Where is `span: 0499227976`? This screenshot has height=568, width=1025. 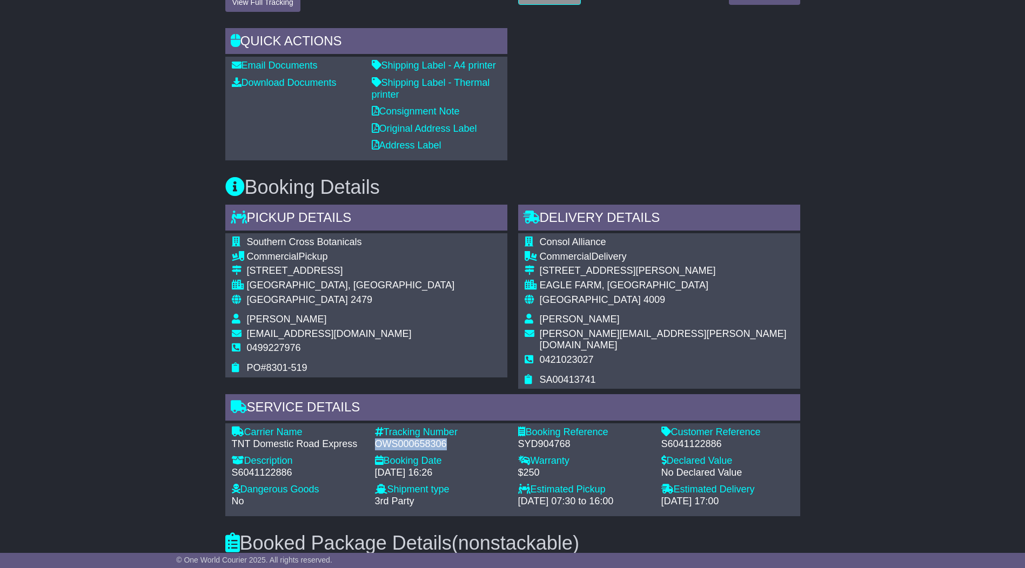 span: 0499227976 is located at coordinates (274, 348).